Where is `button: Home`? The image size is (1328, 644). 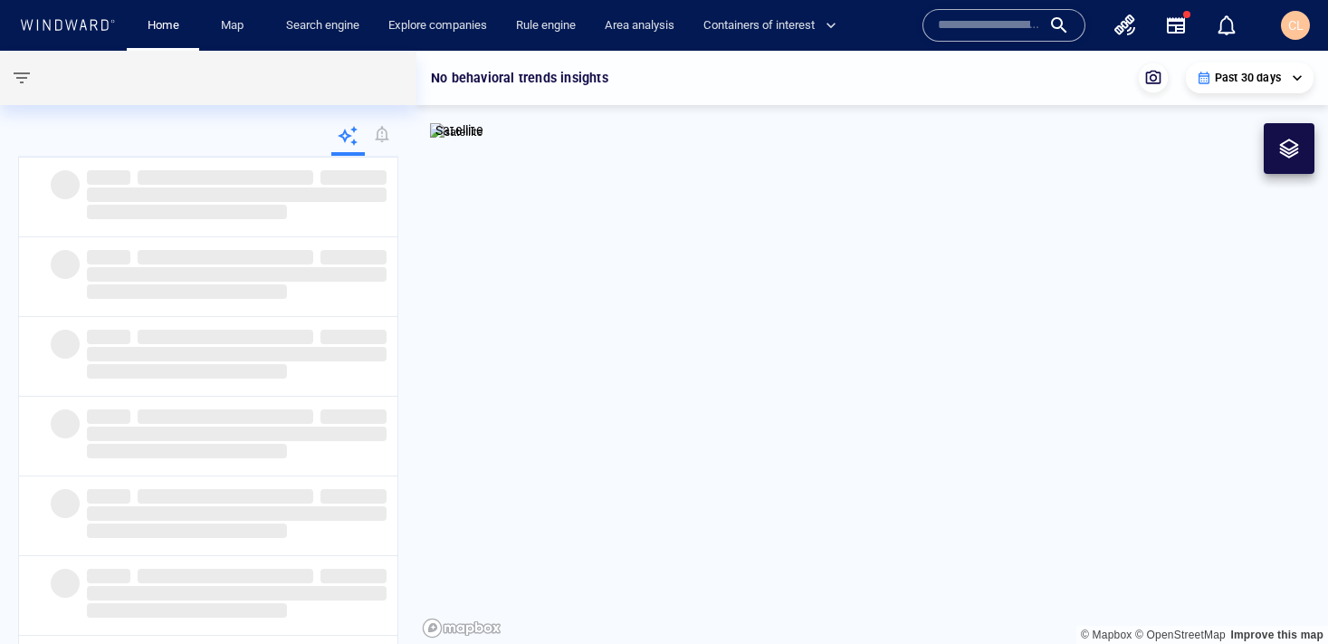
button: Home is located at coordinates (163, 25).